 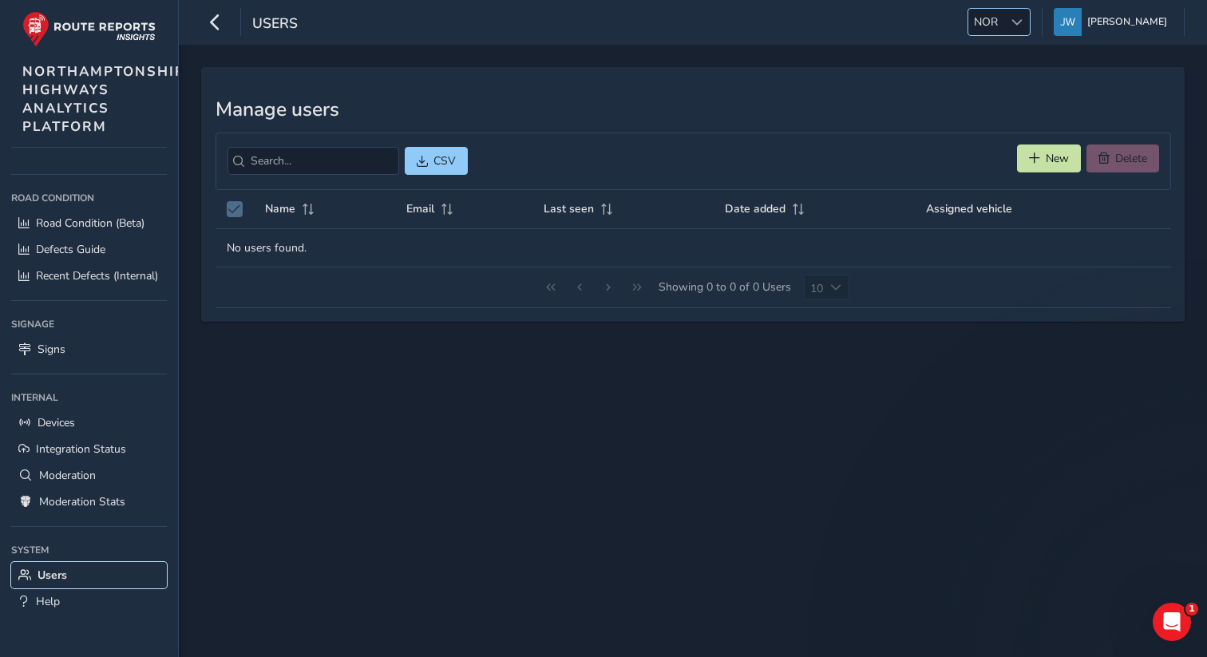 What do you see at coordinates (48, 601) in the screenshot?
I see `span: Help` at bounding box center [48, 601].